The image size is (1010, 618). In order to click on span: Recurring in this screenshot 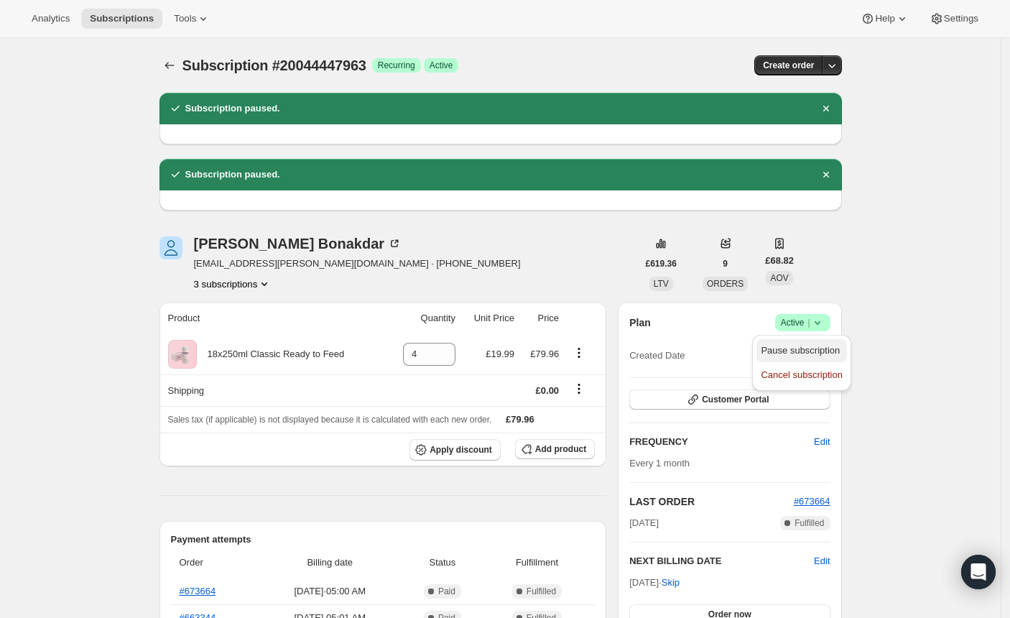, I will do `click(397, 65)`.